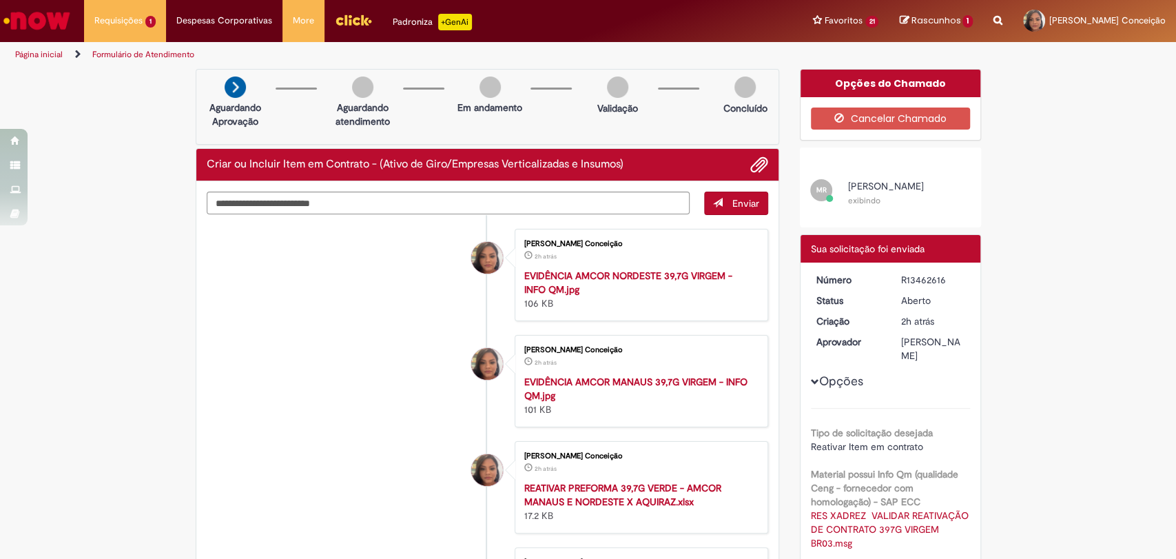  Describe the element at coordinates (636, 389) in the screenshot. I see `strong: EVIDÊNCIA AMCOR MANAUS 39,7G VIRGEM - INFO QM.jpg` at that location.